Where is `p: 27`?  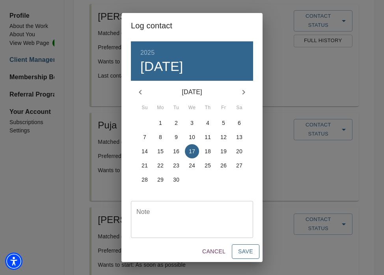
p: 27 is located at coordinates (239, 165).